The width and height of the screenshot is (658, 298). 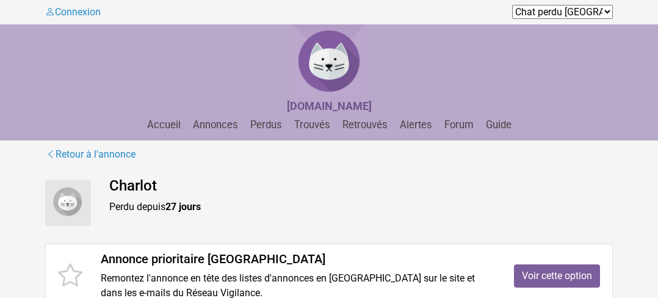 What do you see at coordinates (557, 276) in the screenshot?
I see `a: Voir cette option` at bounding box center [557, 276].